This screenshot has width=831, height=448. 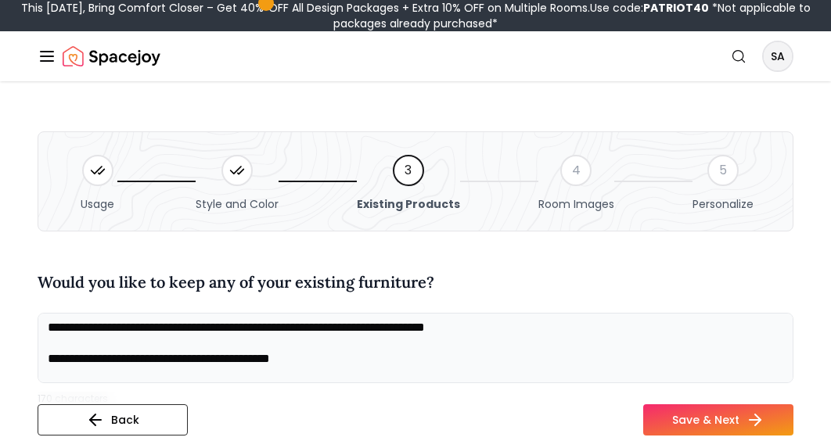 What do you see at coordinates (111, 56) in the screenshot?
I see `img: Spacejoy Logo` at bounding box center [111, 56].